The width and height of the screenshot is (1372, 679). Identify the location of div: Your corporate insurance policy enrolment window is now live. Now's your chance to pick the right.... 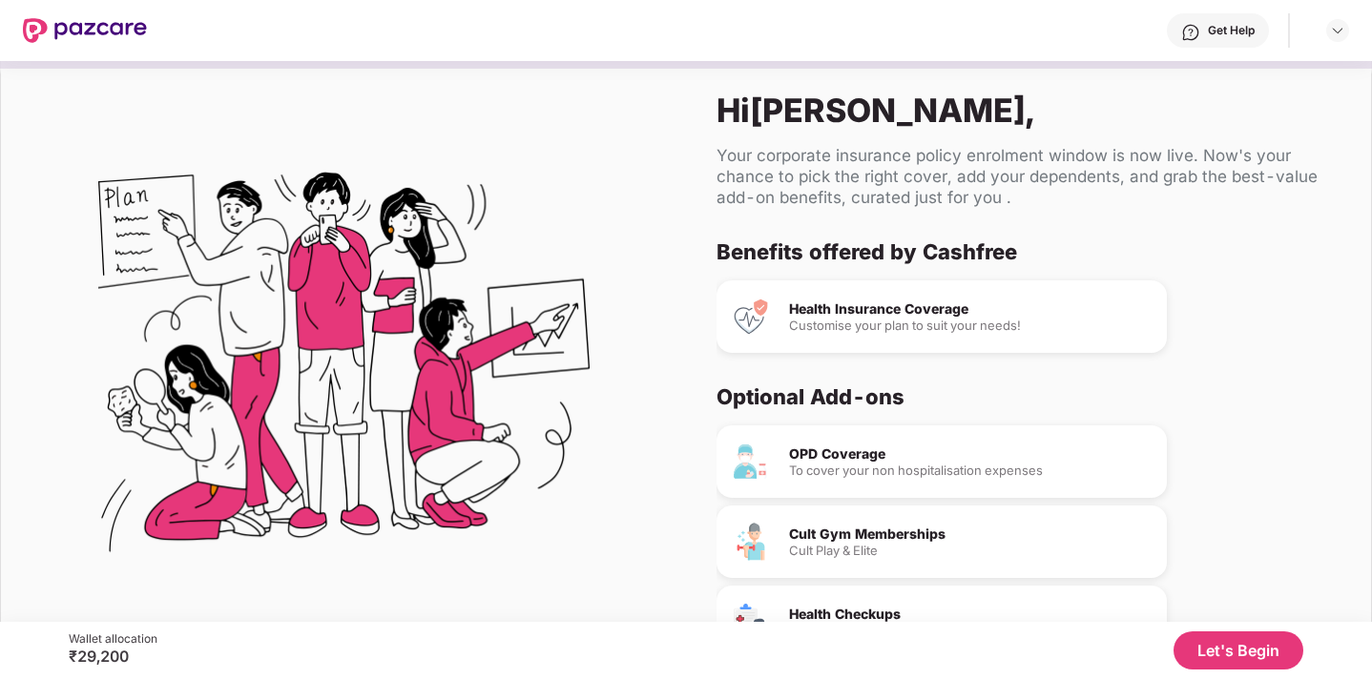
(1028, 176).